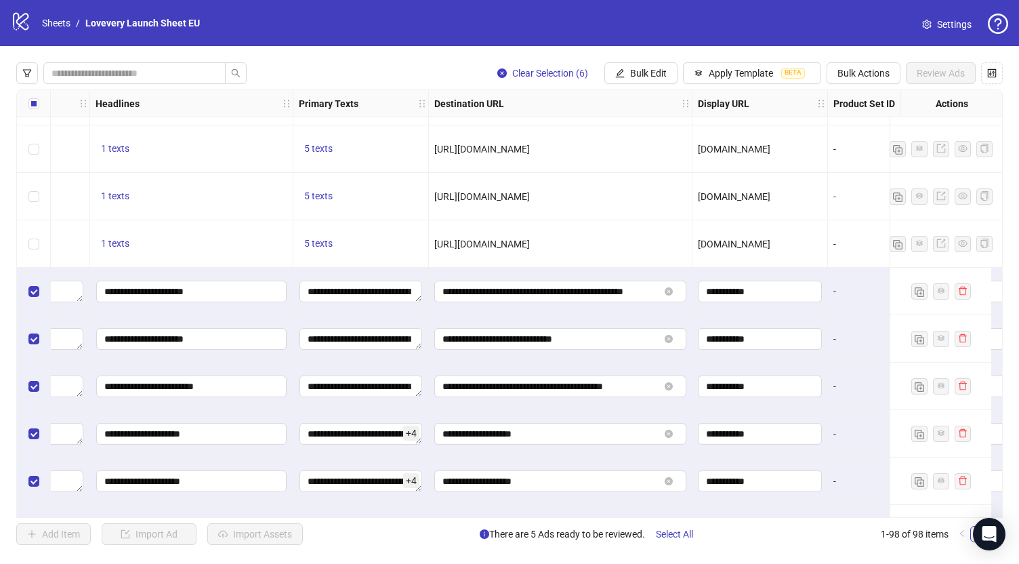  What do you see at coordinates (641, 73) in the screenshot?
I see `button: Bulk Edit` at bounding box center [641, 73].